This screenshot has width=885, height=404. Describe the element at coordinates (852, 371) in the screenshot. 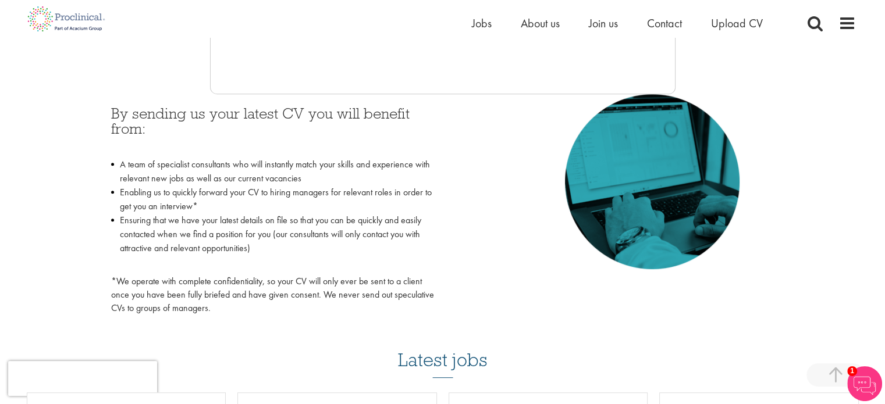

I see `span: 1` at that location.